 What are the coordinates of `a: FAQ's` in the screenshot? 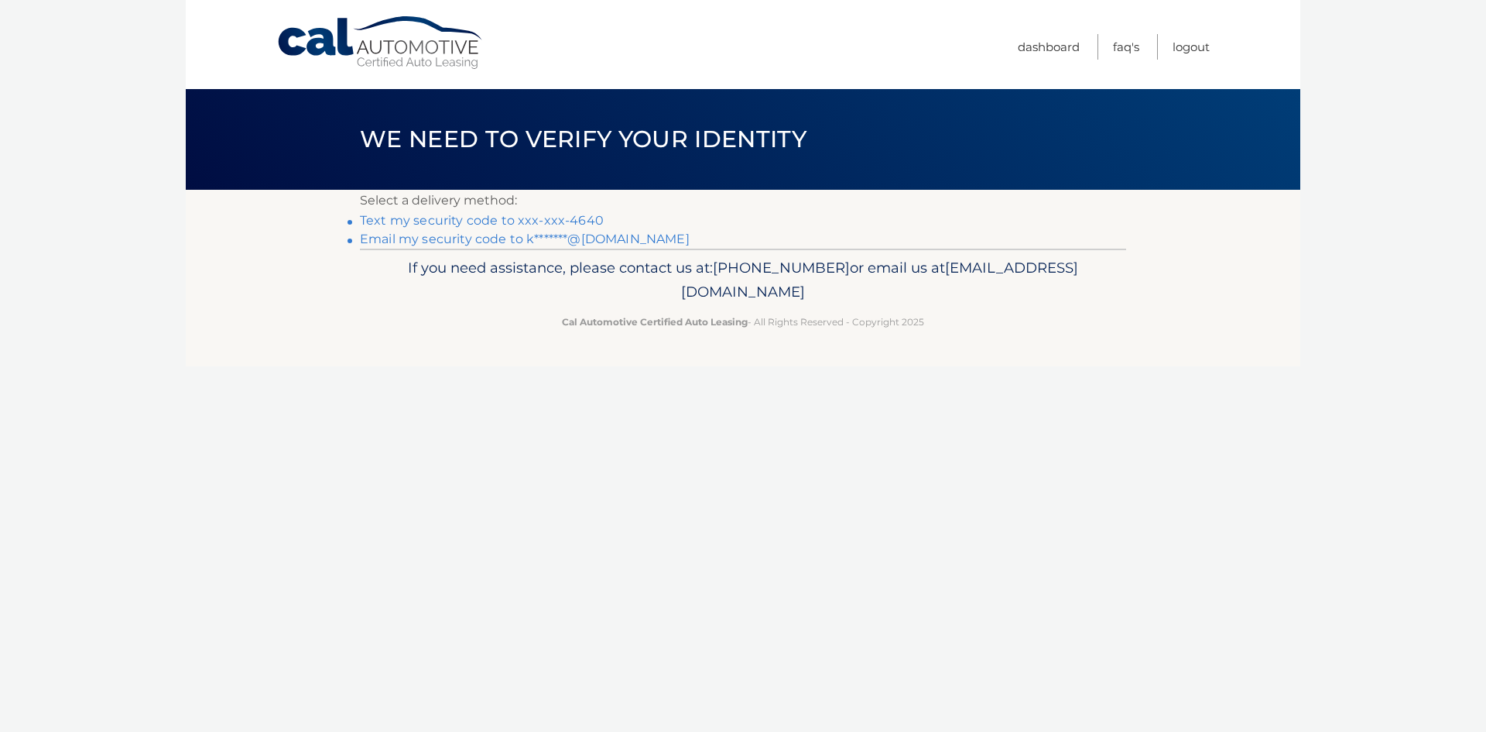 It's located at (1126, 46).